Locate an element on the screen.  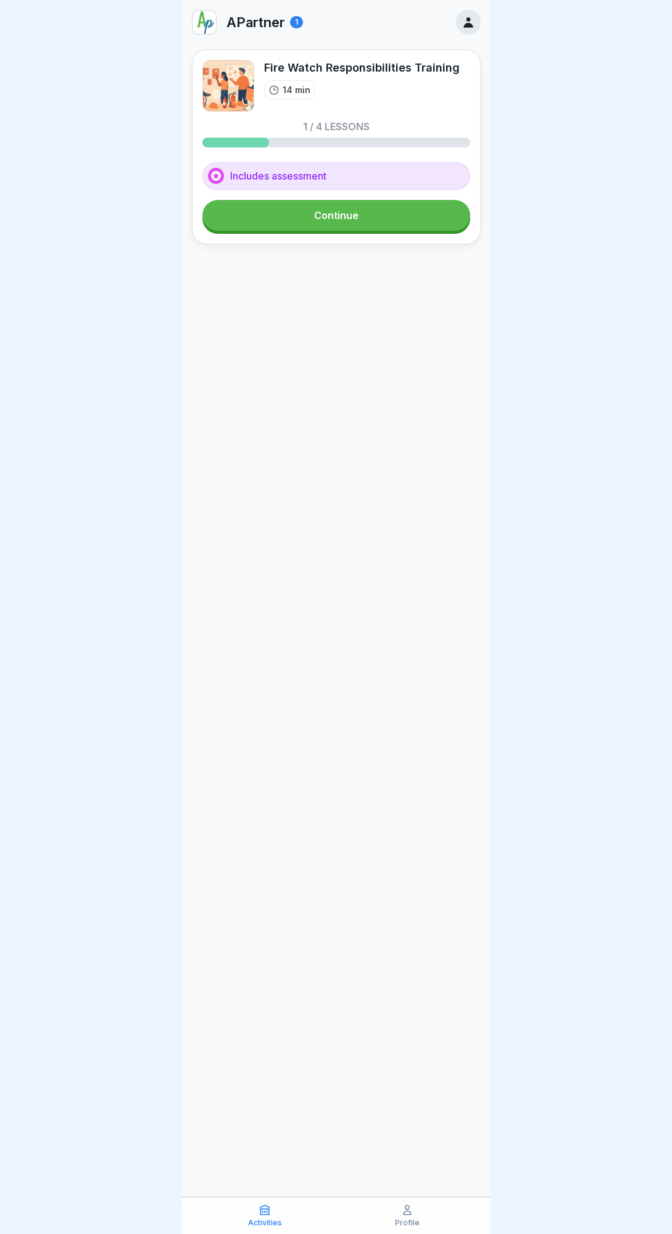
p: Activities is located at coordinates (265, 1223).